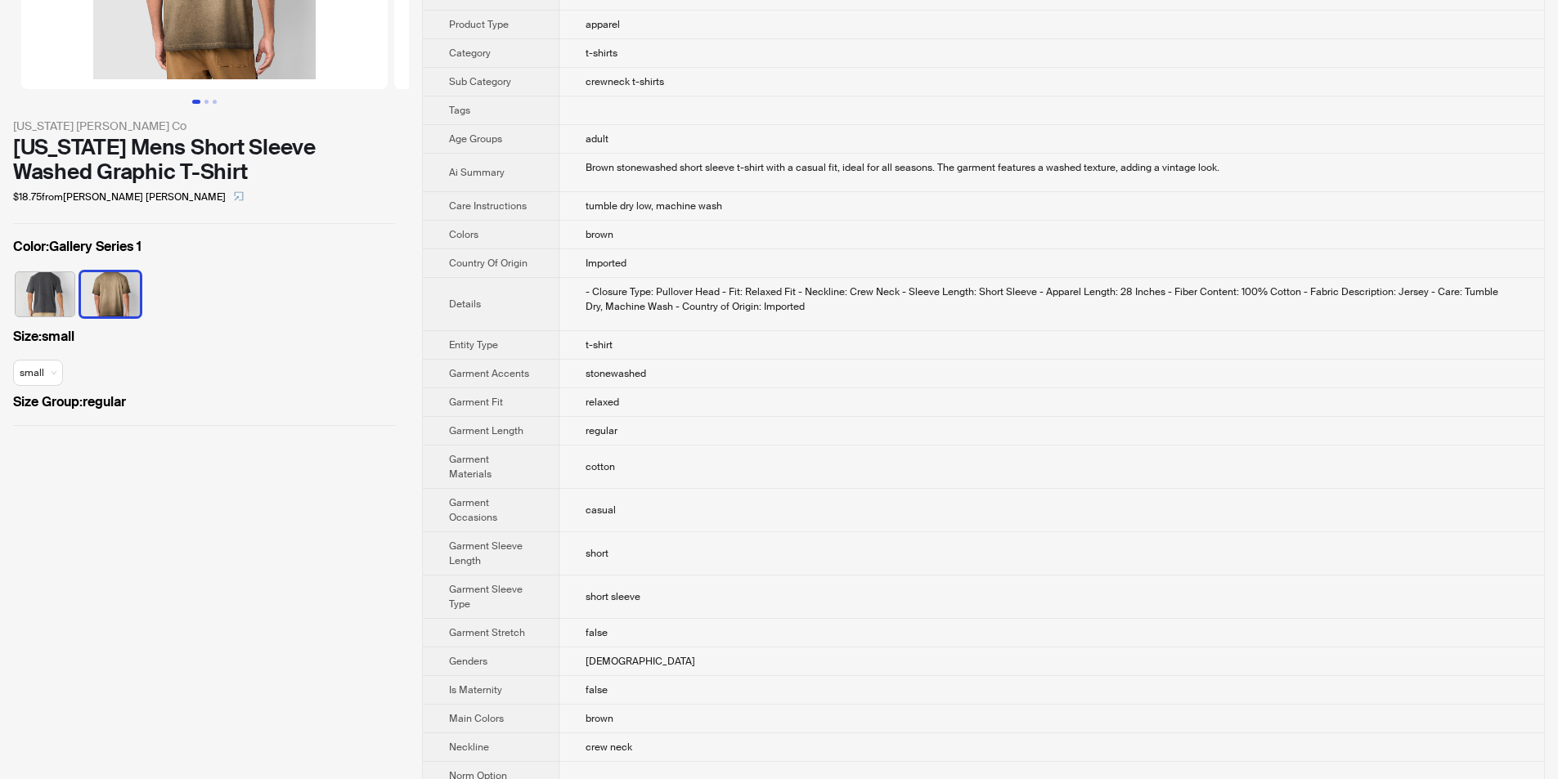 The height and width of the screenshot is (779, 1558). Describe the element at coordinates (196, 101) in the screenshot. I see `button: Go to slide 1` at that location.